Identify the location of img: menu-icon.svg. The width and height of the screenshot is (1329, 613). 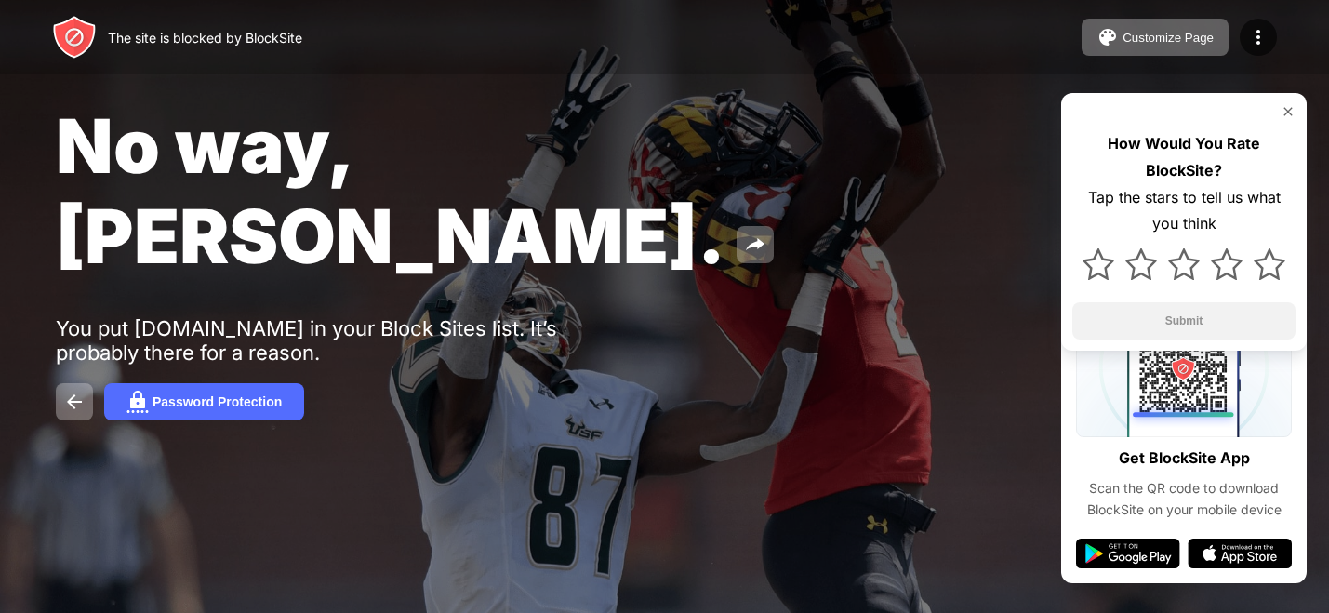
(1258, 37).